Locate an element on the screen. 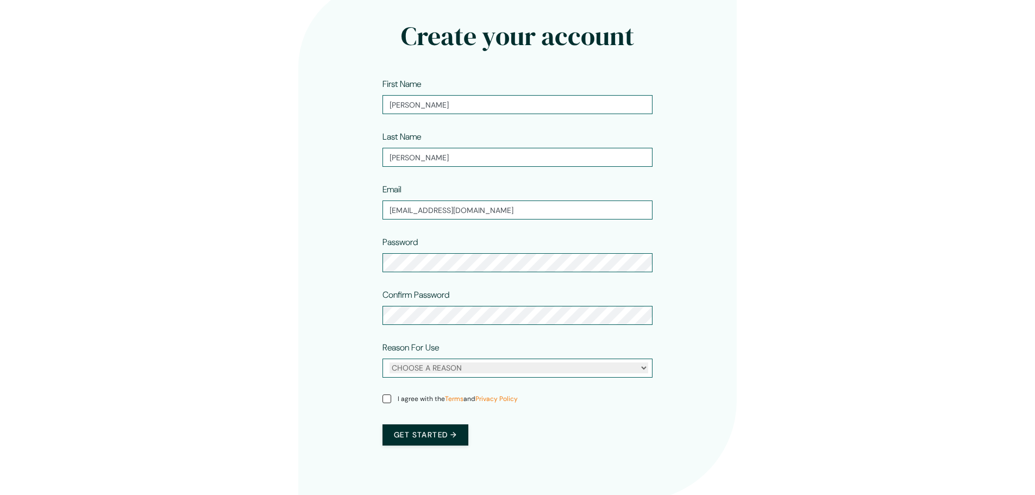 Image resolution: width=1035 pixels, height=495 pixels. a: Terms is located at coordinates (454, 399).